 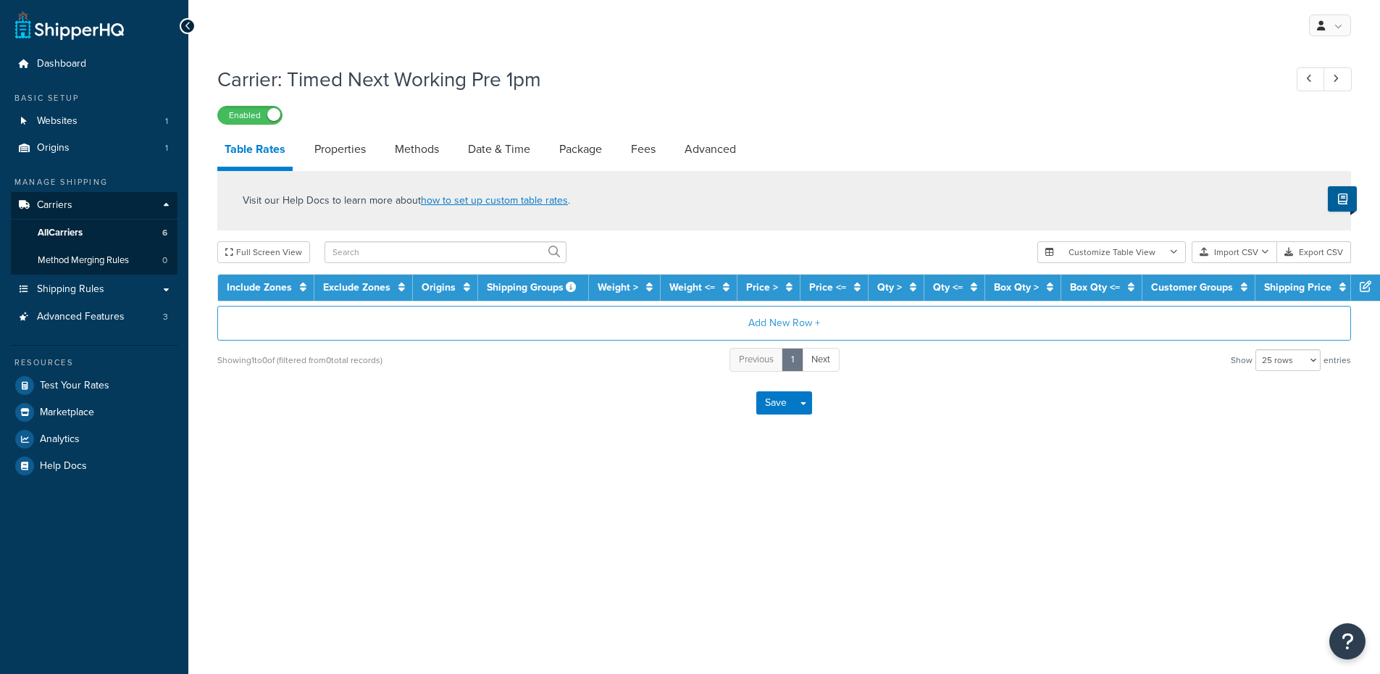 What do you see at coordinates (762, 287) in the screenshot?
I see `a: Price >` at bounding box center [762, 287].